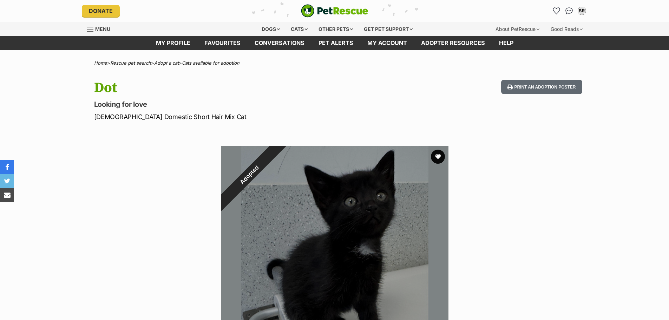  Describe the element at coordinates (541, 87) in the screenshot. I see `button: Print an adoption poster` at that location.